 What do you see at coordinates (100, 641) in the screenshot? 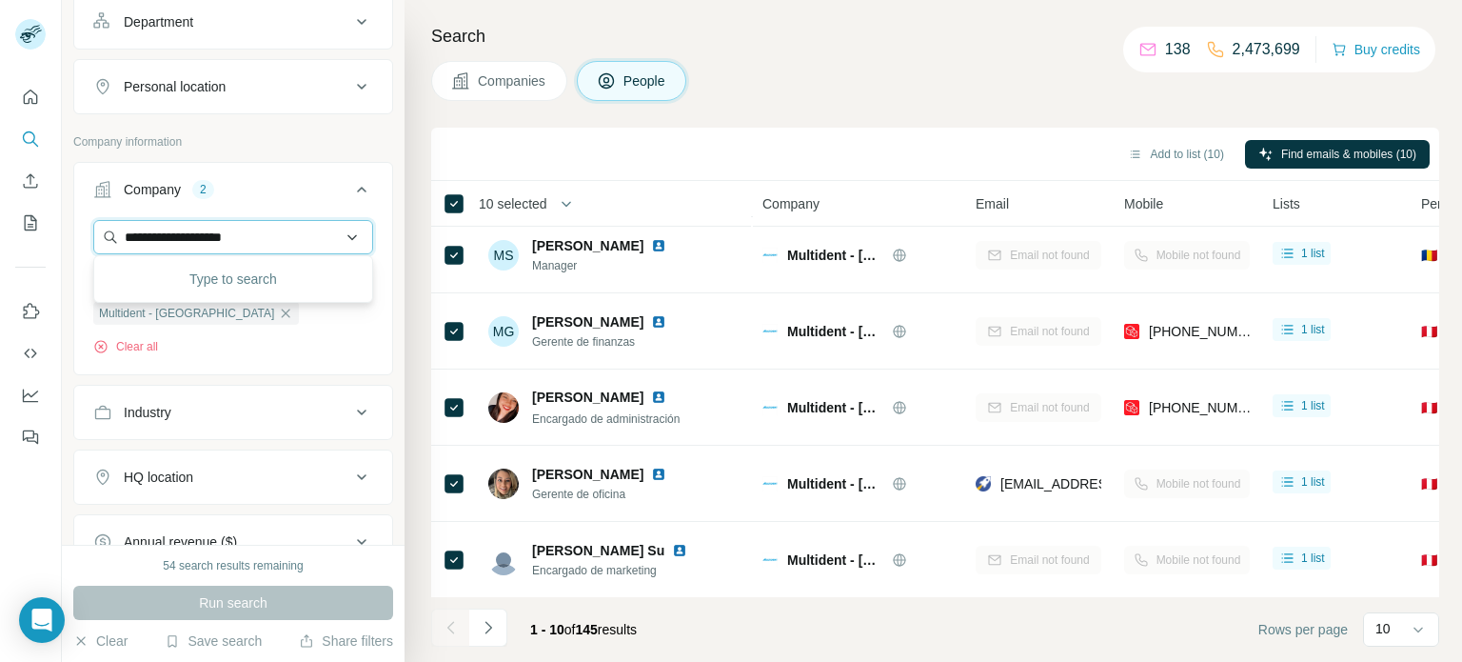
I see `button: Clear` at bounding box center [100, 641].